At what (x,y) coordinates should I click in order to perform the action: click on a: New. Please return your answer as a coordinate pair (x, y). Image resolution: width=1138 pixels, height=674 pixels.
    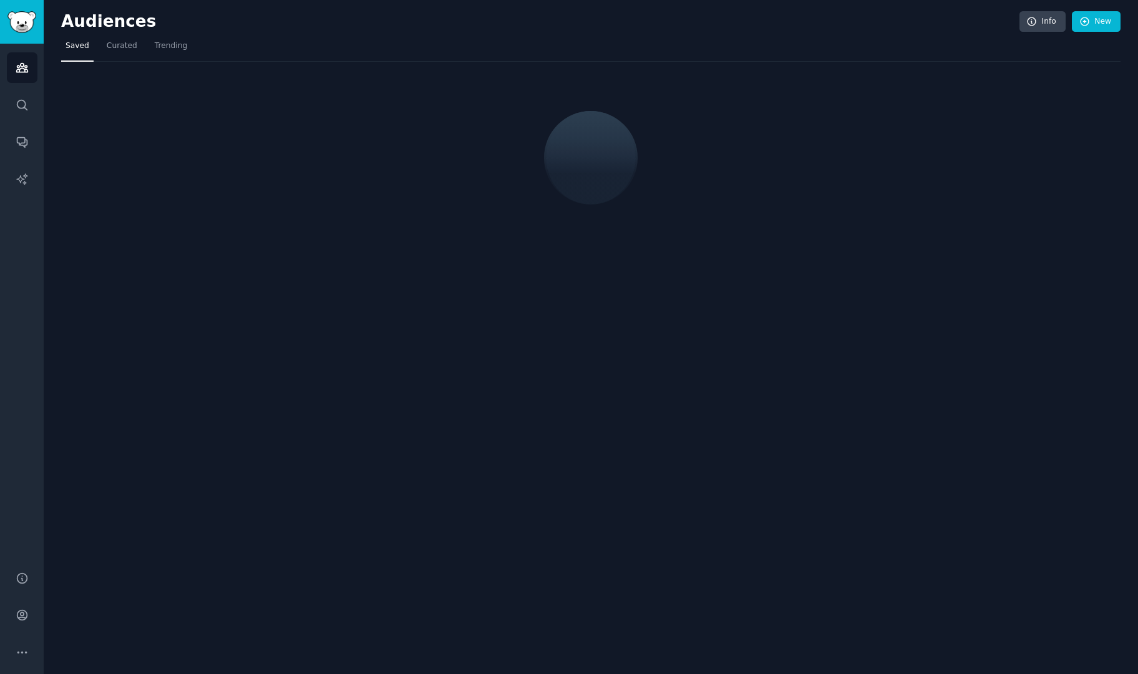
    Looking at the image, I should click on (1096, 22).